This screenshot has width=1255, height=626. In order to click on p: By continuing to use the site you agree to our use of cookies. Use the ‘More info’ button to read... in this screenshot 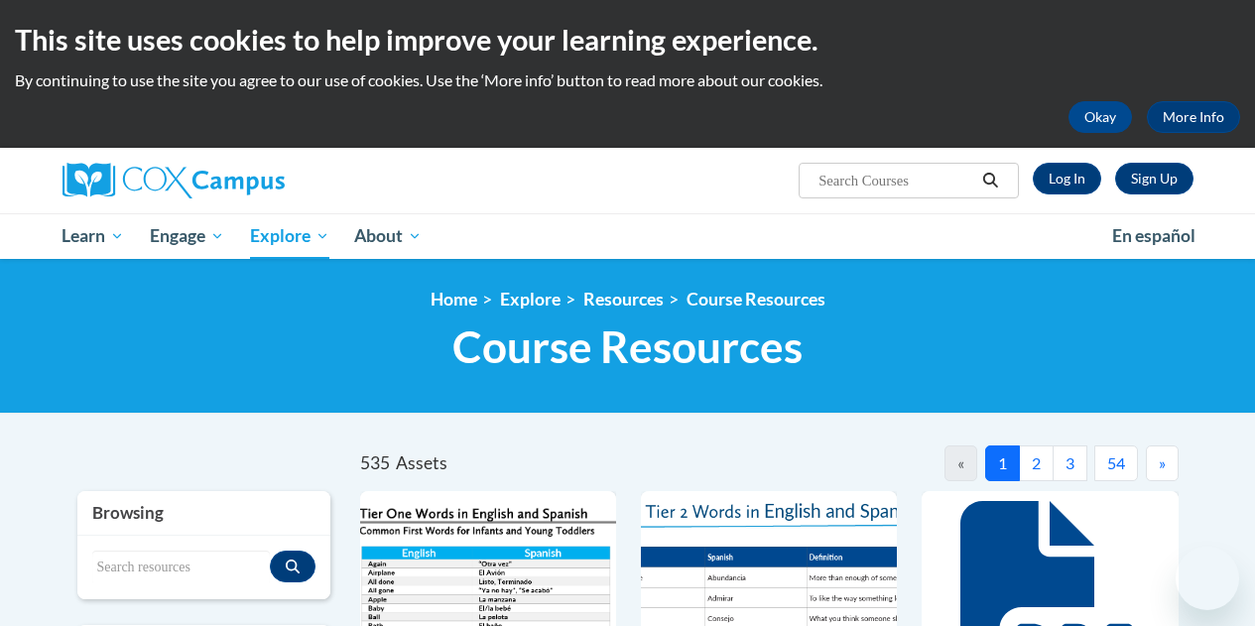, I will do `click(627, 80)`.